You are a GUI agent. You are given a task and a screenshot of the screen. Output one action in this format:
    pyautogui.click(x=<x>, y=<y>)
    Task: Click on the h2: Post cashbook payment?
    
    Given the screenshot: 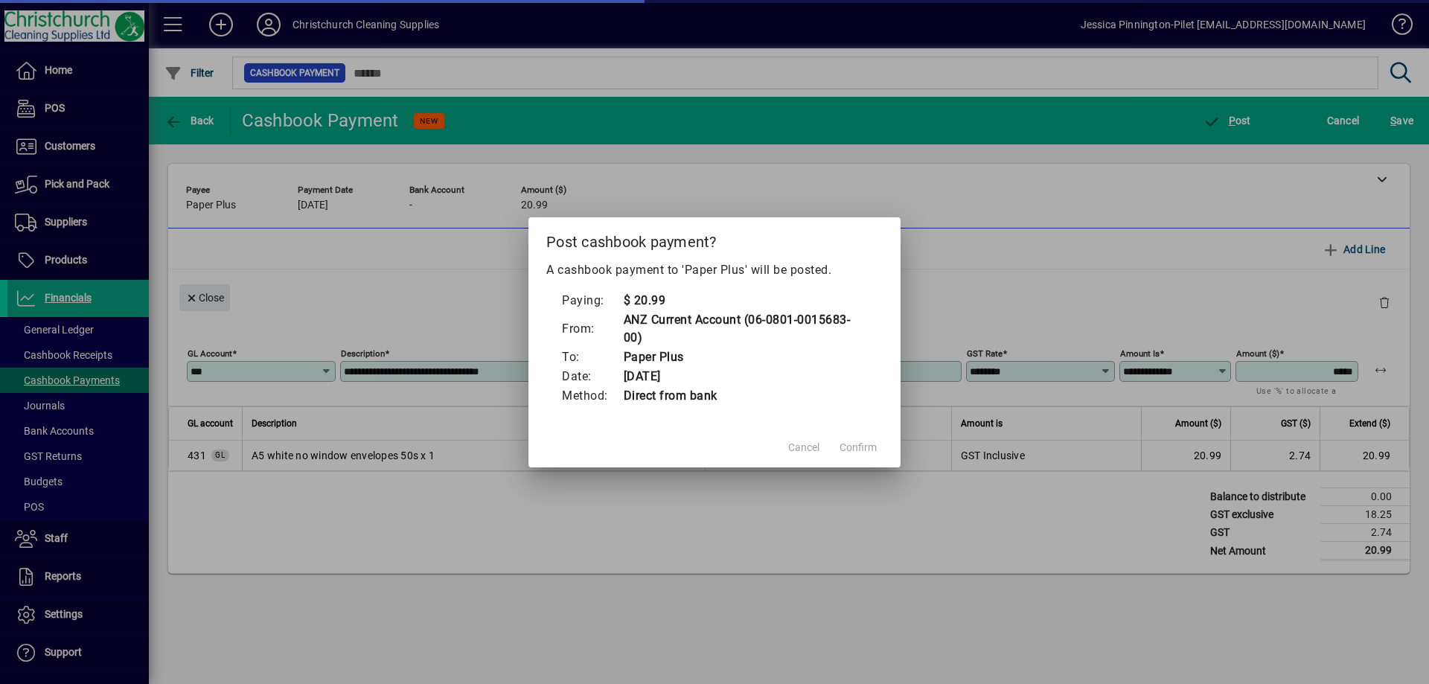 What is the action you would take?
    pyautogui.click(x=714, y=239)
    